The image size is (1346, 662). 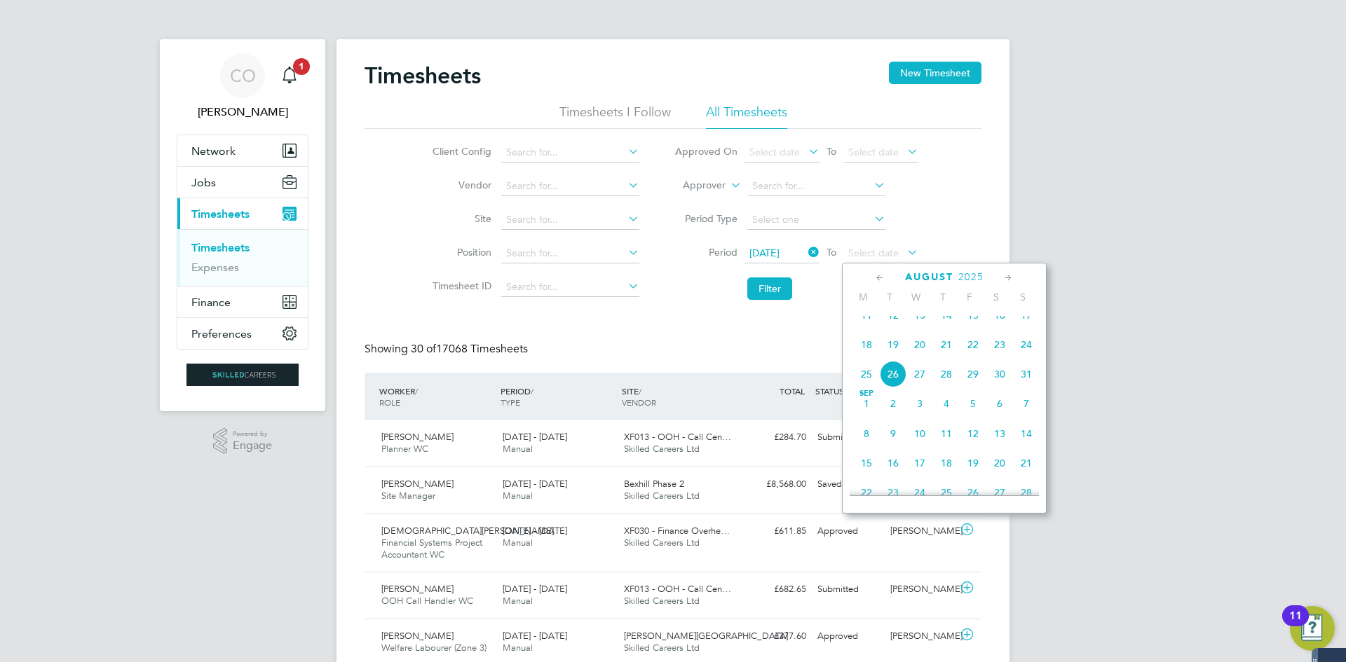 I want to click on span: Sep, so click(x=866, y=394).